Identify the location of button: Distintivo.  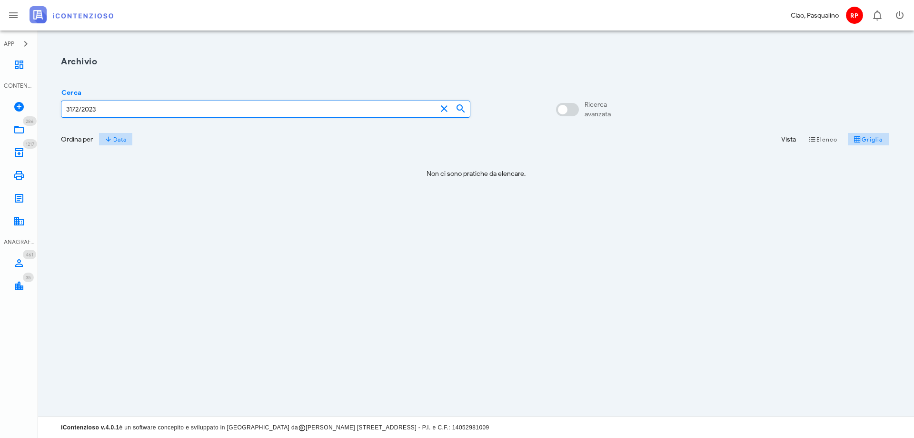
(877, 15).